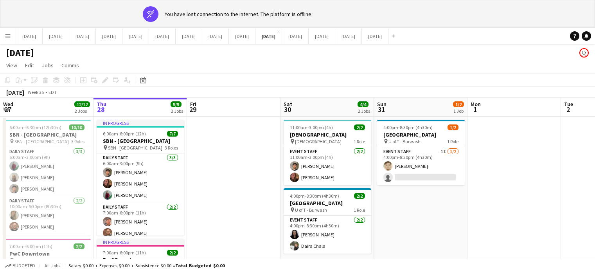  Describe the element at coordinates (24, 265) in the screenshot. I see `span: Budgeted` at that location.